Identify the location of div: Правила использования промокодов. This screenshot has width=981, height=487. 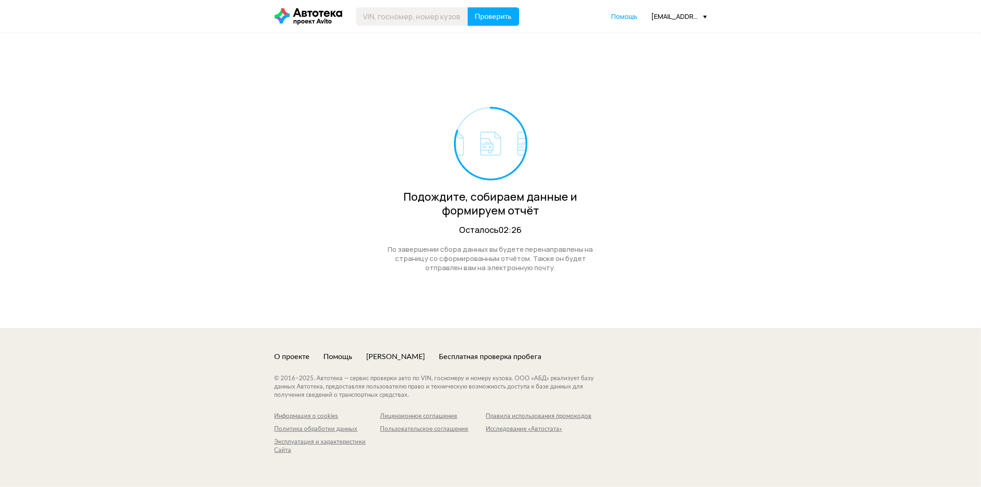
(539, 416).